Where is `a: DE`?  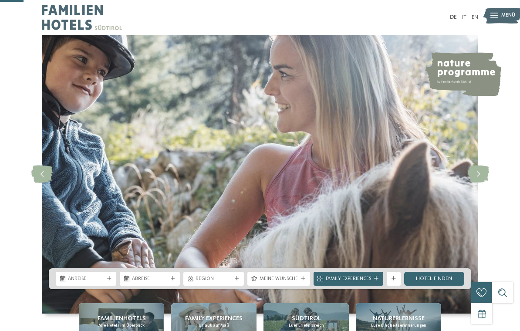
a: DE is located at coordinates (453, 17).